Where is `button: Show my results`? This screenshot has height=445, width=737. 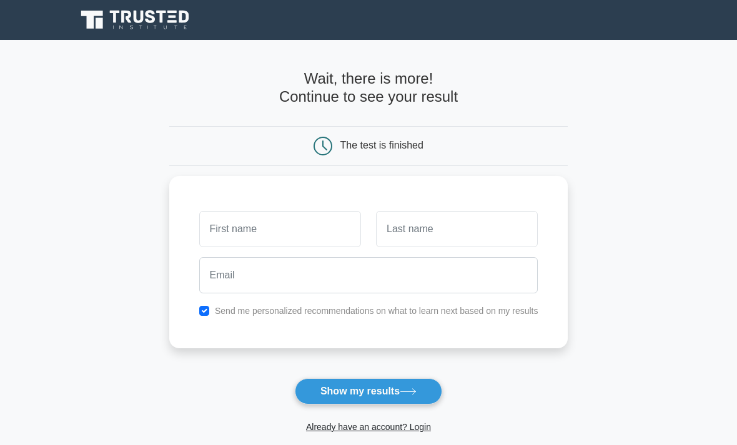
button: Show my results is located at coordinates (368, 392).